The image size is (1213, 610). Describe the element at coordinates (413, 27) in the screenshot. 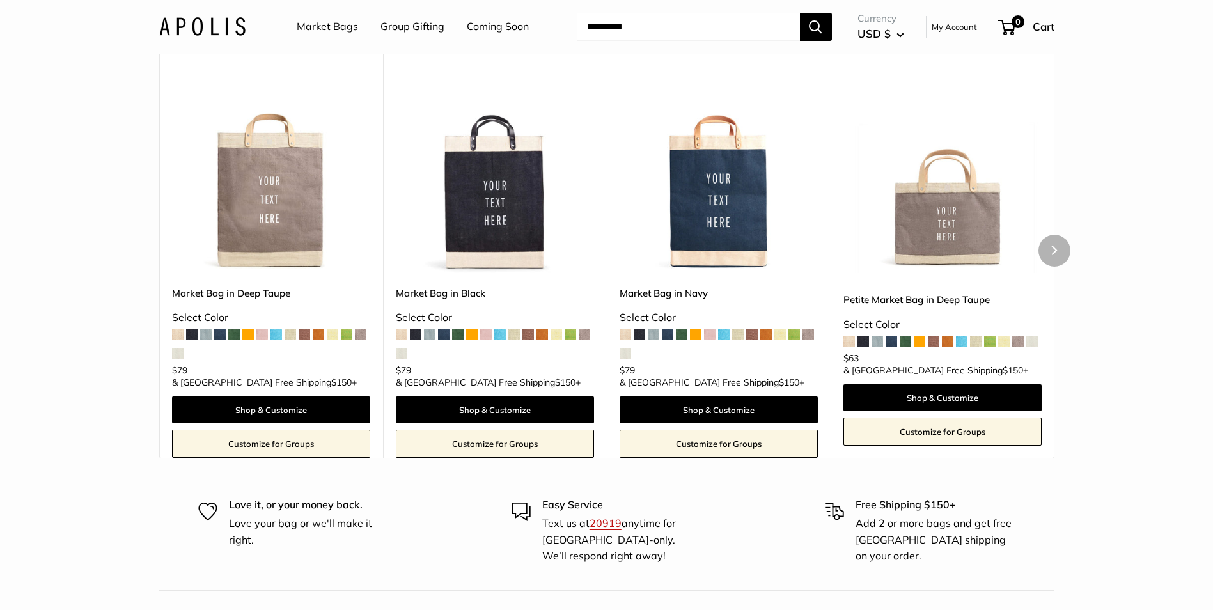

I see `a: Group Gifting` at that location.